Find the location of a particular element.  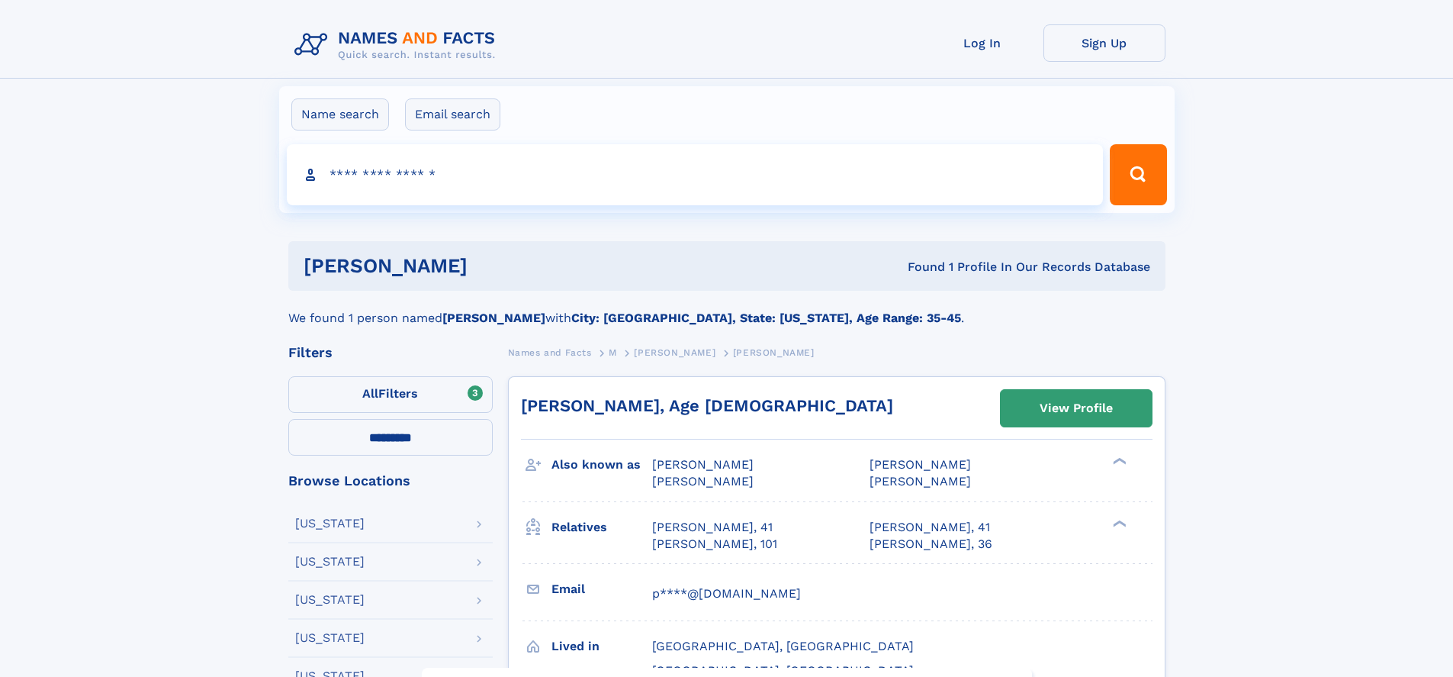

div: View Profile is located at coordinates (1077, 408).